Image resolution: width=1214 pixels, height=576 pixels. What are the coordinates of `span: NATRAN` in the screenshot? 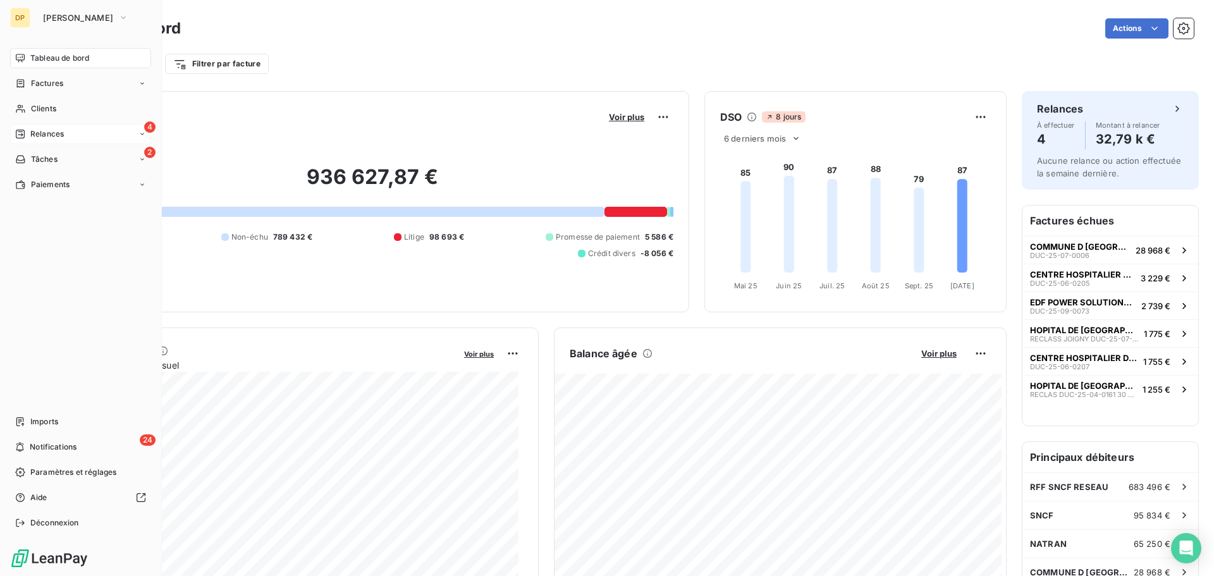 It's located at (1048, 544).